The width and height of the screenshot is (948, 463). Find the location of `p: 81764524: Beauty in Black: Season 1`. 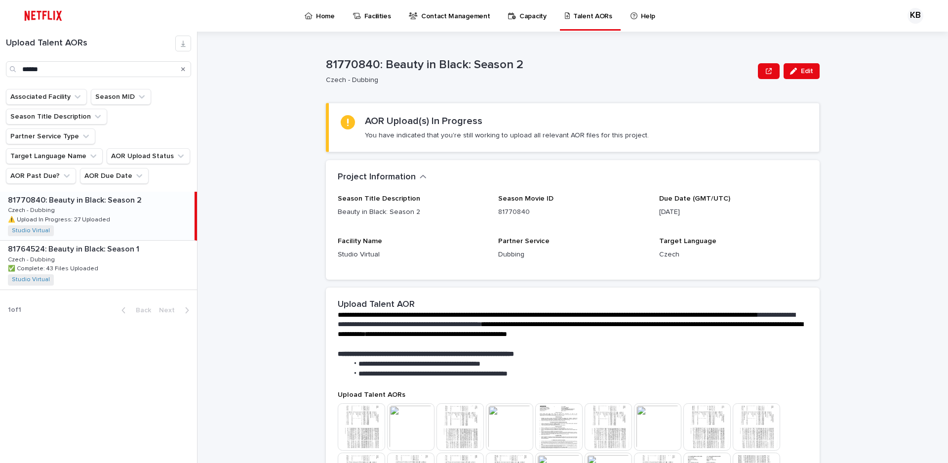

p: 81764524: Beauty in Black: Season 1 is located at coordinates (75, 248).